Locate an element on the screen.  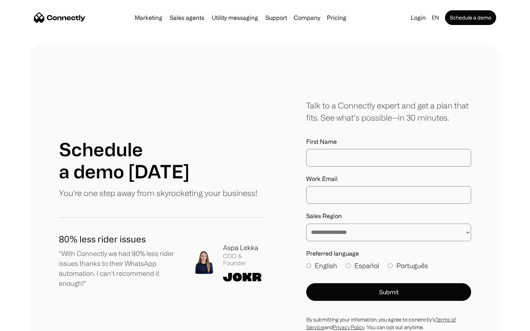
a: Sales agents is located at coordinates (187, 18).